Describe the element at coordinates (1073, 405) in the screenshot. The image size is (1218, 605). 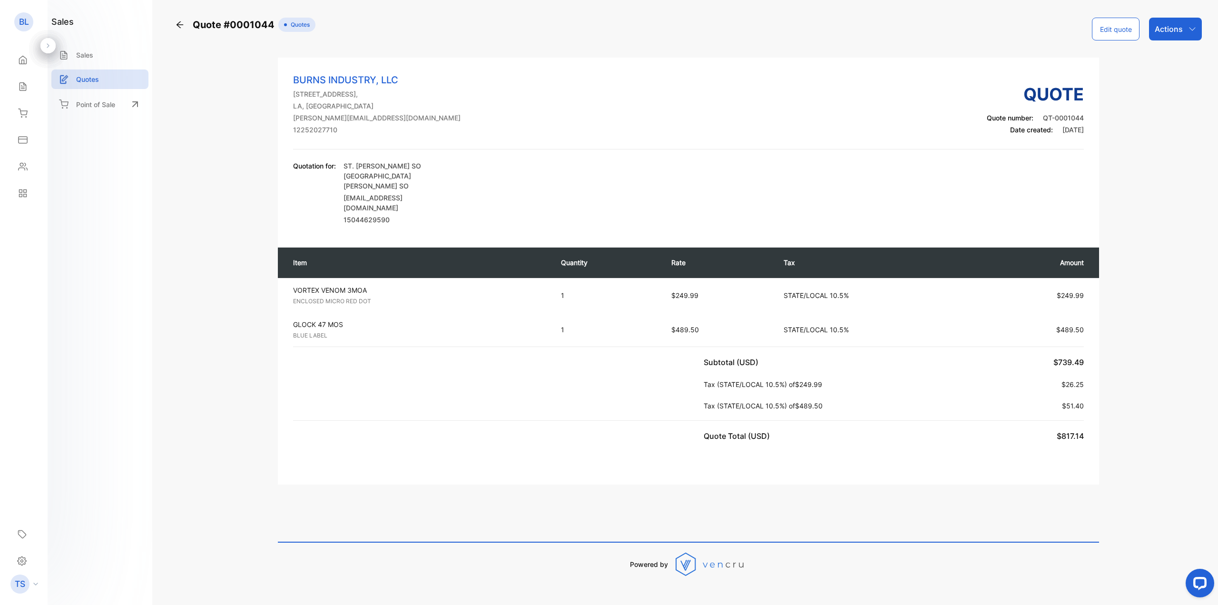
I see `span: $51.40` at that location.